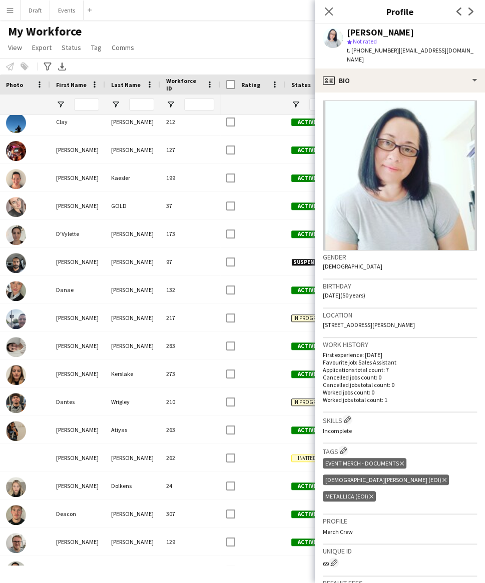  I want to click on span: Photo, so click(15, 85).